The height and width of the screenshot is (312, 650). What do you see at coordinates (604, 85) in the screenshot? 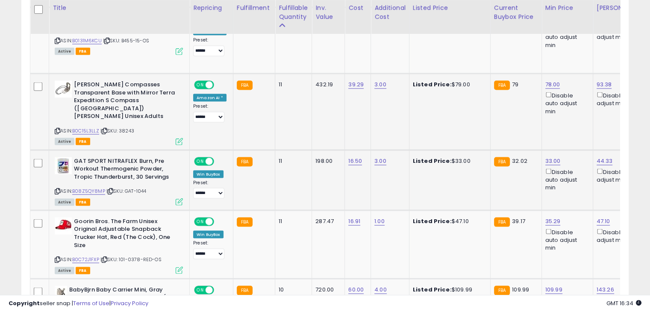
I see `a: 93.38` at bounding box center [604, 85].